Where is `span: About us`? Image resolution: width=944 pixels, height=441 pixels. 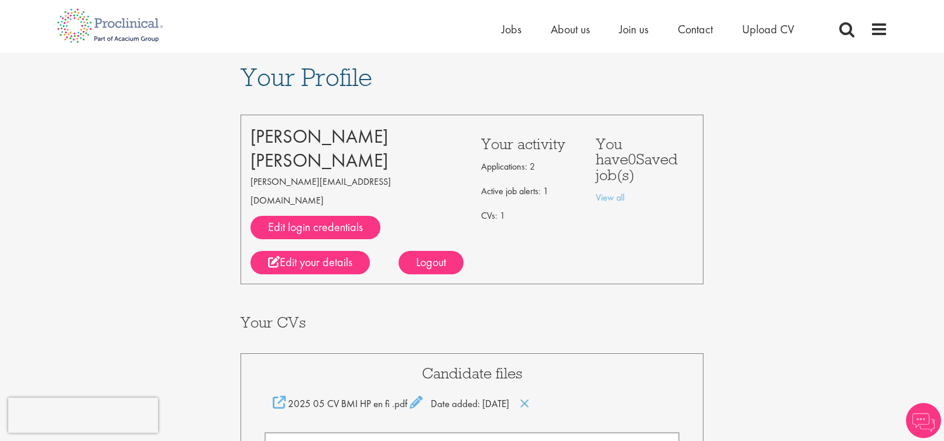 span: About us is located at coordinates (570, 29).